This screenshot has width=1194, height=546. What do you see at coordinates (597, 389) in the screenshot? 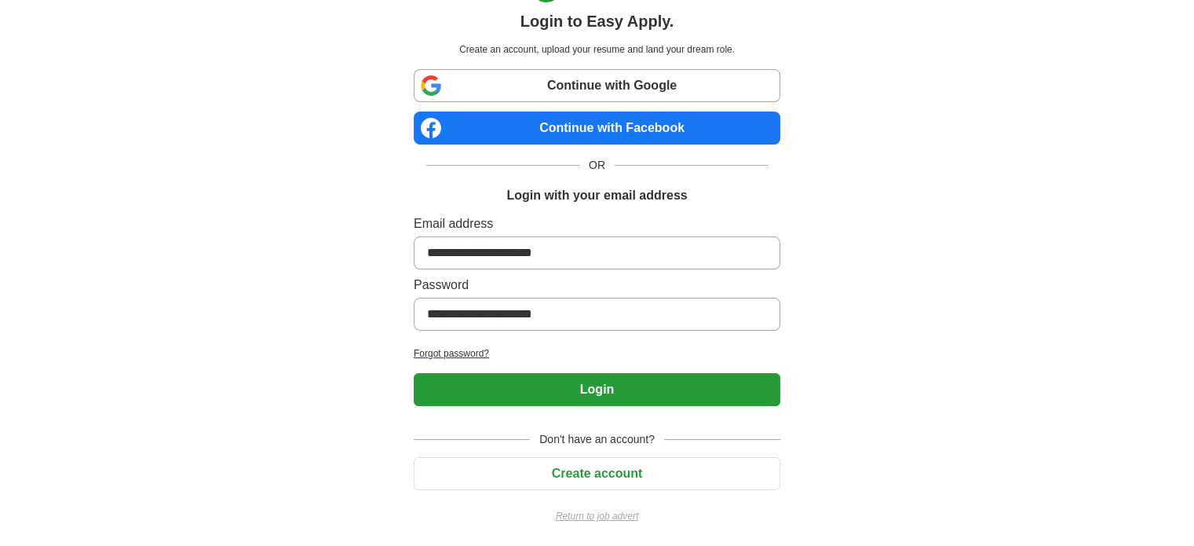
I see `button: Login` at bounding box center [597, 389].